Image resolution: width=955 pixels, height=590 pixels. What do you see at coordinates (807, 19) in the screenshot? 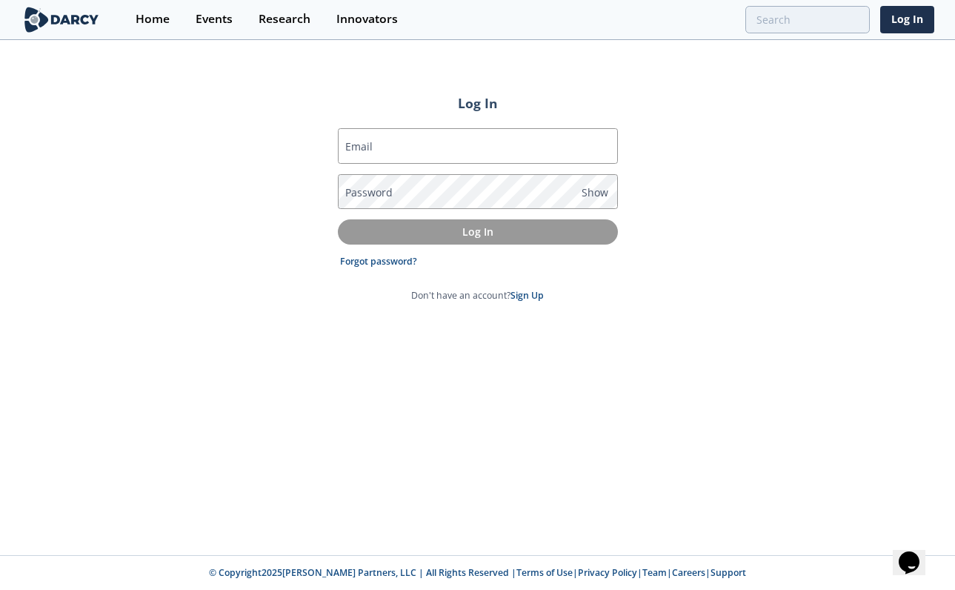
I see `input: Advanced Search` at bounding box center [807, 19].